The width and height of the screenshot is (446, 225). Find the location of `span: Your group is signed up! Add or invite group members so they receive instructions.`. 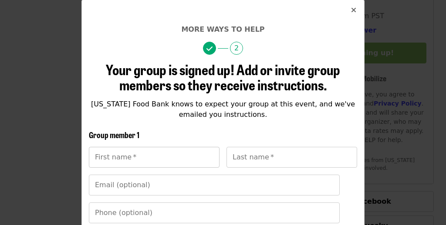

span: Your group is signed up! Add or invite group members so they receive instructions. is located at coordinates (223, 77).